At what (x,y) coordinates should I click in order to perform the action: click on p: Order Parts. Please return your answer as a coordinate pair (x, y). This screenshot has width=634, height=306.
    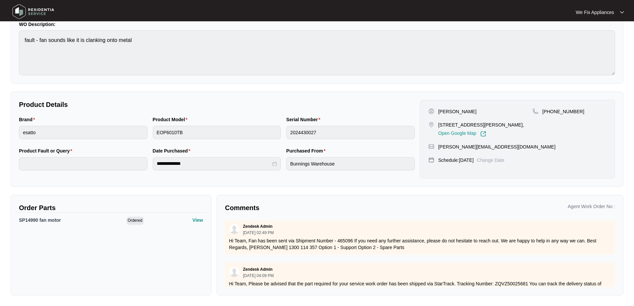
    Looking at the image, I should click on (111, 208).